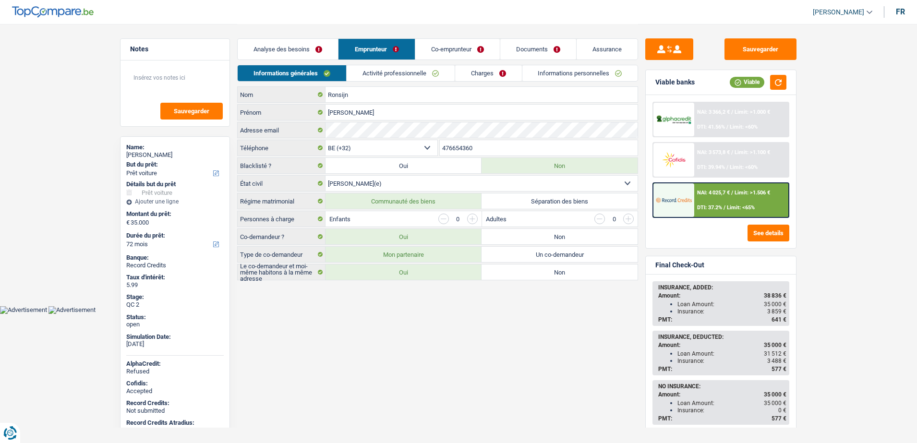  Describe the element at coordinates (559, 201) in the screenshot. I see `label: Séparation des biens` at that location.